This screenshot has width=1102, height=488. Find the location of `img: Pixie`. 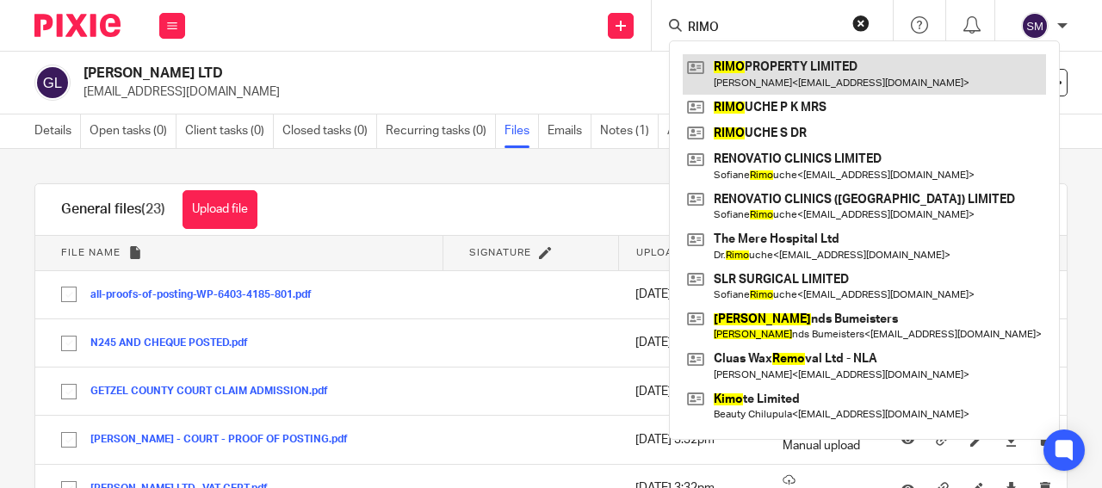

img: Pixie is located at coordinates (77, 25).